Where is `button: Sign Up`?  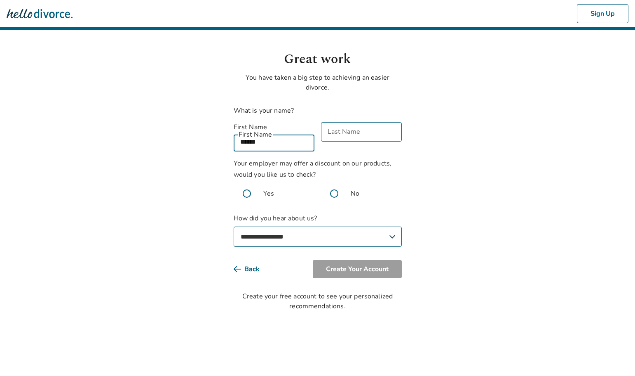
button: Sign Up is located at coordinates (603, 14).